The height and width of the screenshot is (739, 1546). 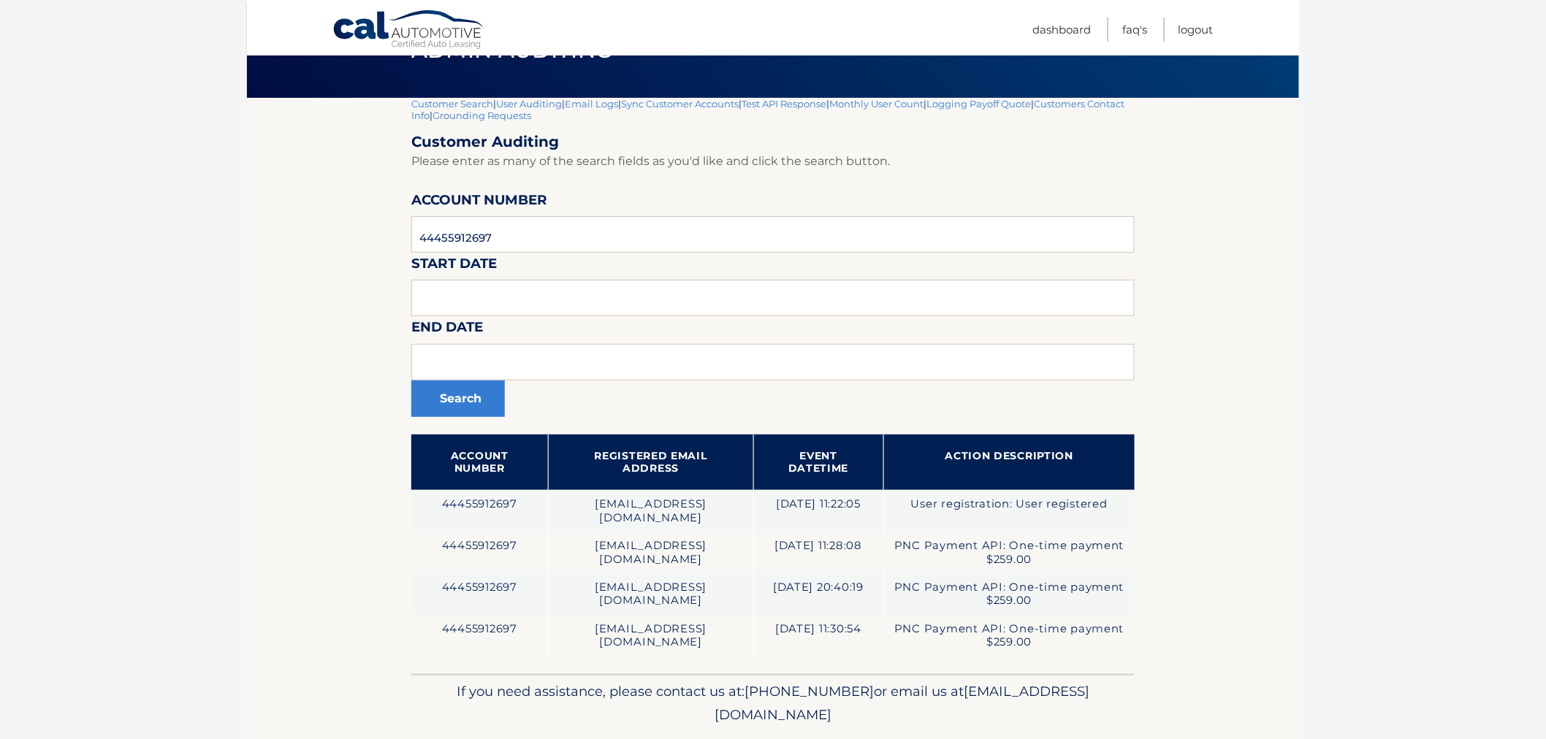 I want to click on a: Logging Payoff Quote, so click(x=978, y=104).